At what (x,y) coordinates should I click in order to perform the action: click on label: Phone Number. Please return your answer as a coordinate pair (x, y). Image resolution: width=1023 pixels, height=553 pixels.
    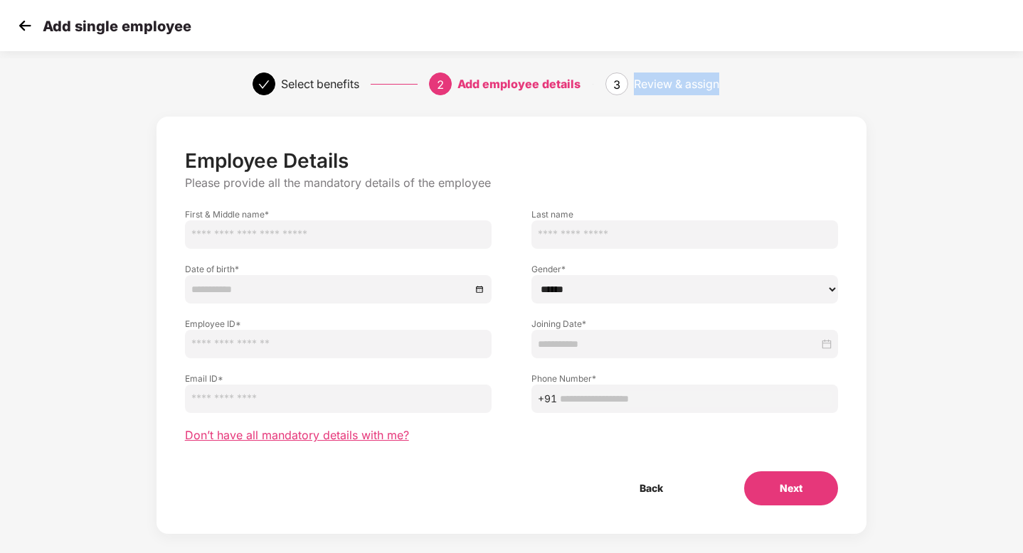
    Looking at the image, I should click on (684, 378).